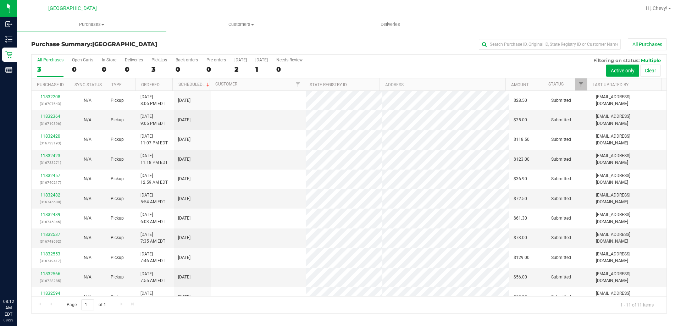 The height and width of the screenshot is (326, 681). What do you see at coordinates (50, 274) in the screenshot?
I see `a: 11832566` at bounding box center [50, 274].